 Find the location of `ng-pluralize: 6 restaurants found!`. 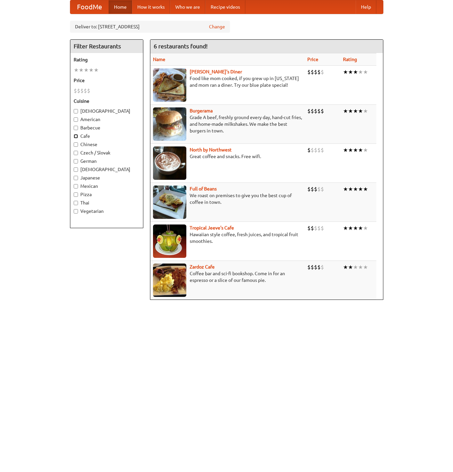

ng-pluralize: 6 restaurants found! is located at coordinates (181, 46).